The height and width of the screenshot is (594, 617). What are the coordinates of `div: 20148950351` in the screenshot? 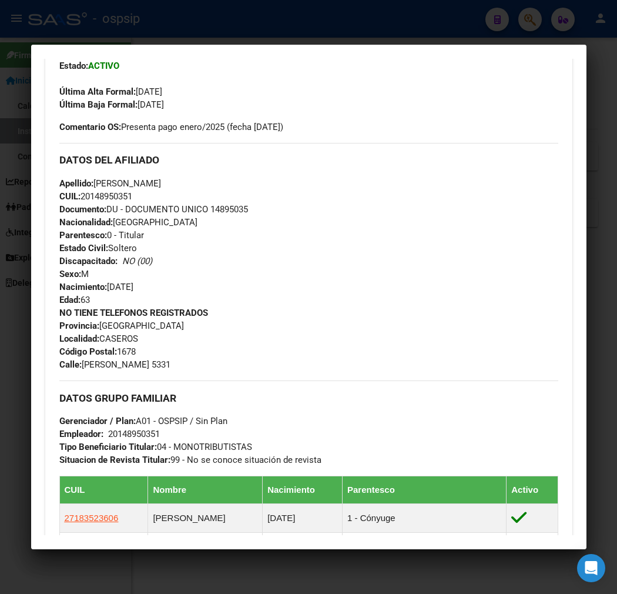 It's located at (134, 434).